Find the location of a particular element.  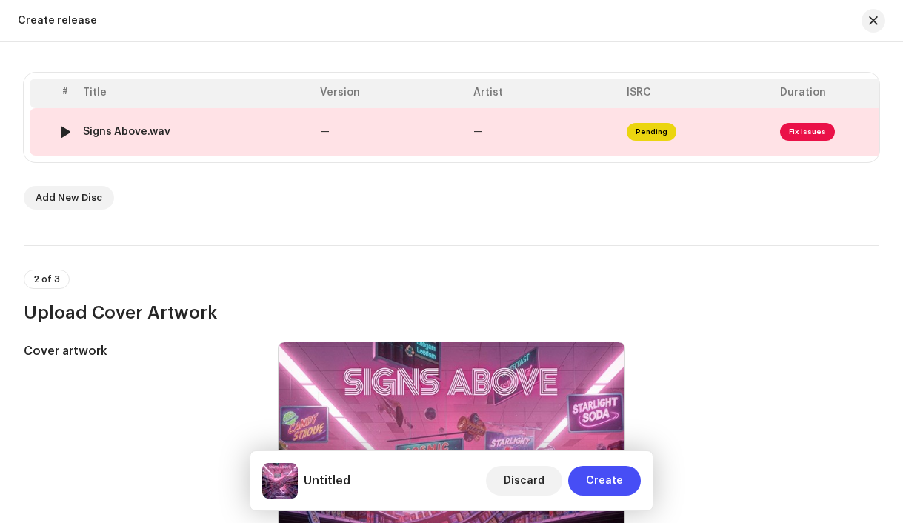

button: Create is located at coordinates (605, 481).